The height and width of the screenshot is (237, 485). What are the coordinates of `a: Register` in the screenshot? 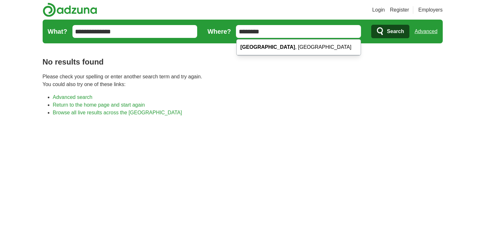 It's located at (399, 10).